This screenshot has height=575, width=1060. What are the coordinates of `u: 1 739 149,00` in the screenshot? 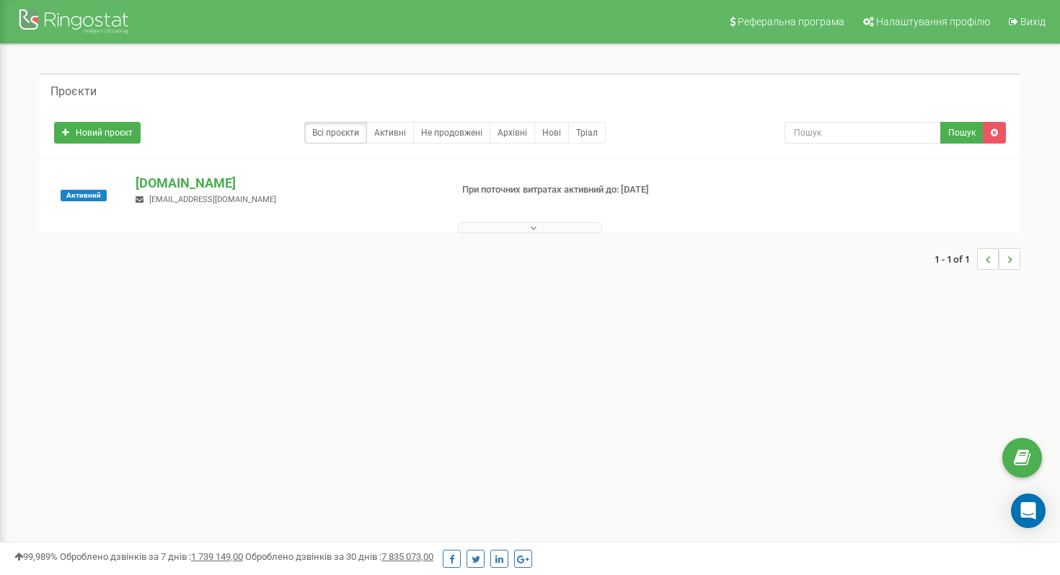 It's located at (217, 556).